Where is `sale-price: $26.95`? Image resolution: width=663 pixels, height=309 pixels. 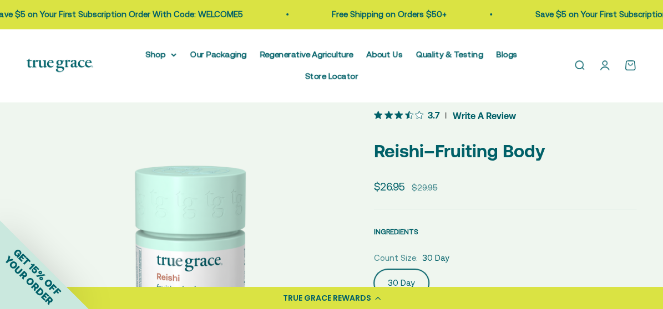 sale-price: $26.95 is located at coordinates (389, 187).